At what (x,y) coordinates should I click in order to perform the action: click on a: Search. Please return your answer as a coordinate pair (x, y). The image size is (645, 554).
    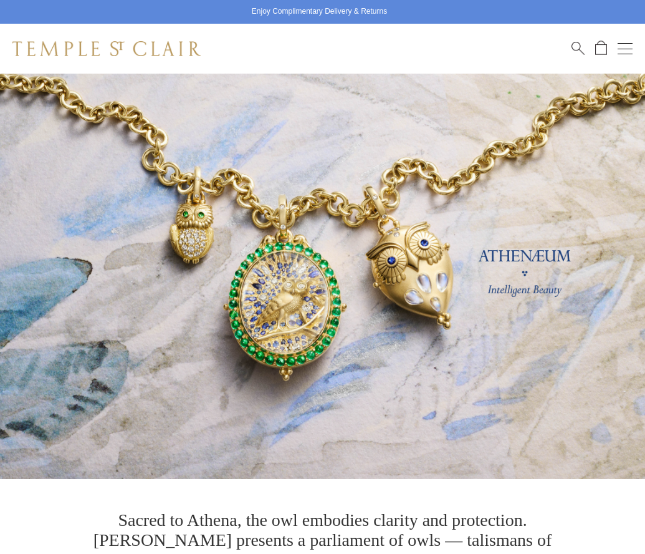
    Looking at the image, I should click on (578, 48).